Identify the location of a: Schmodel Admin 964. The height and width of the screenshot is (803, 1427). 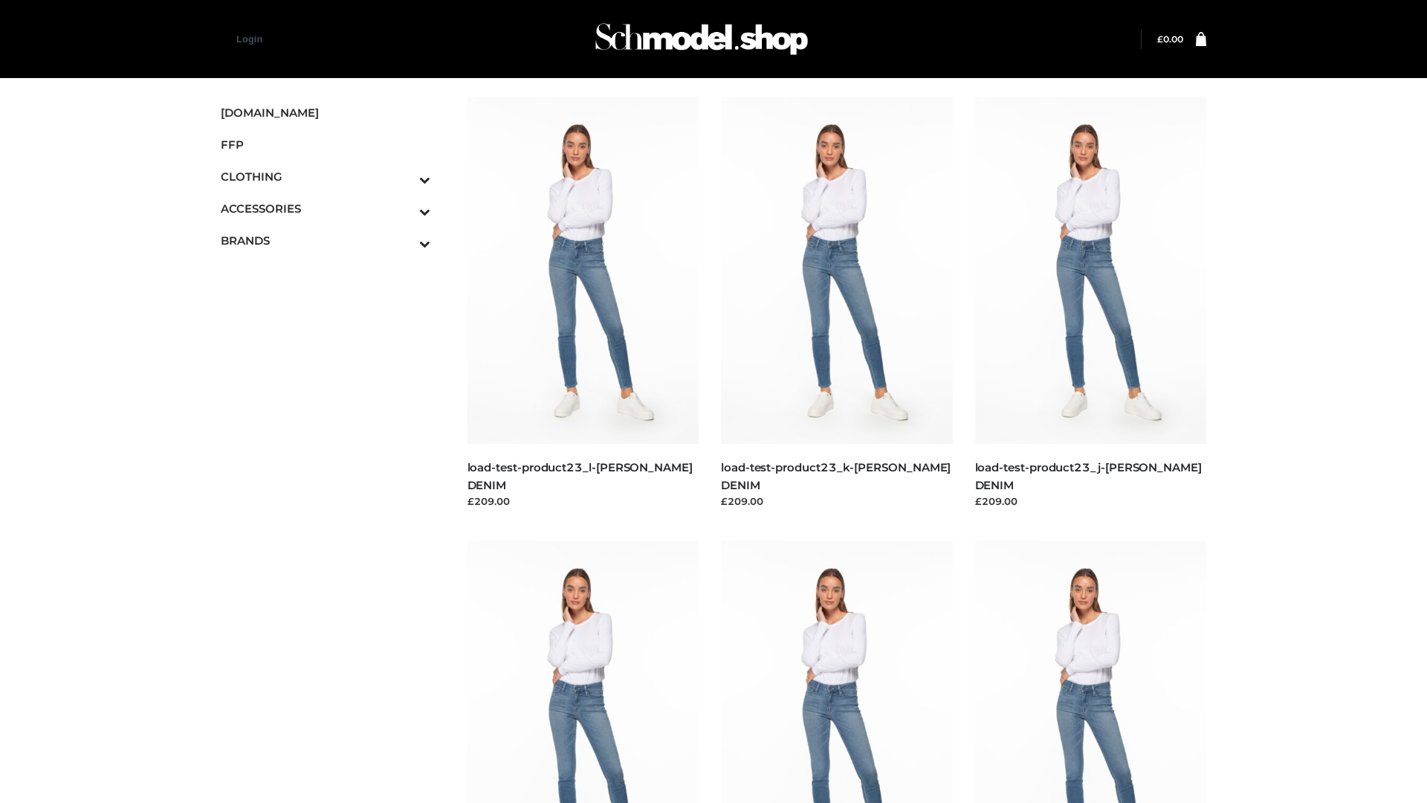
(702, 39).